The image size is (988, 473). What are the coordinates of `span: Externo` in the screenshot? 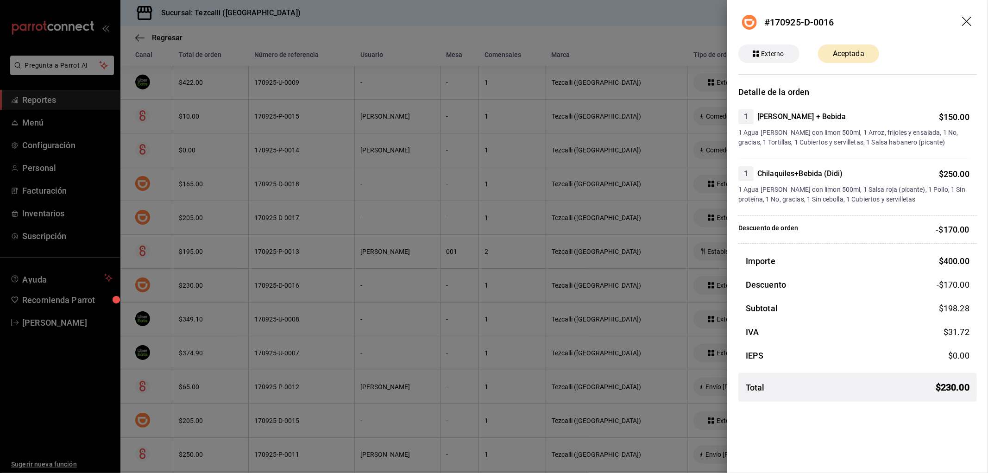 It's located at (772, 54).